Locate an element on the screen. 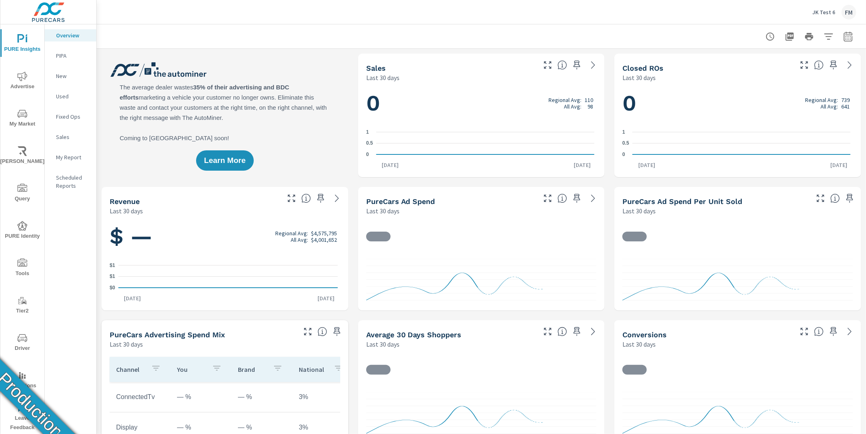 This screenshot has height=434, width=866. p: You is located at coordinates (191, 369).